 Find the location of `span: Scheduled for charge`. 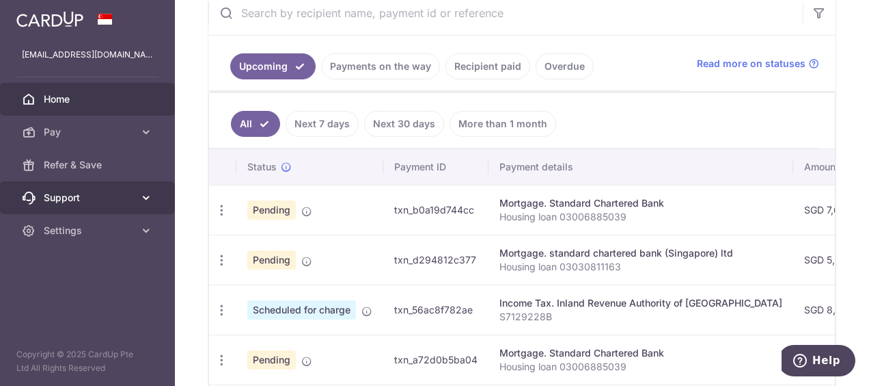

span: Scheduled for charge is located at coordinates (301, 310).